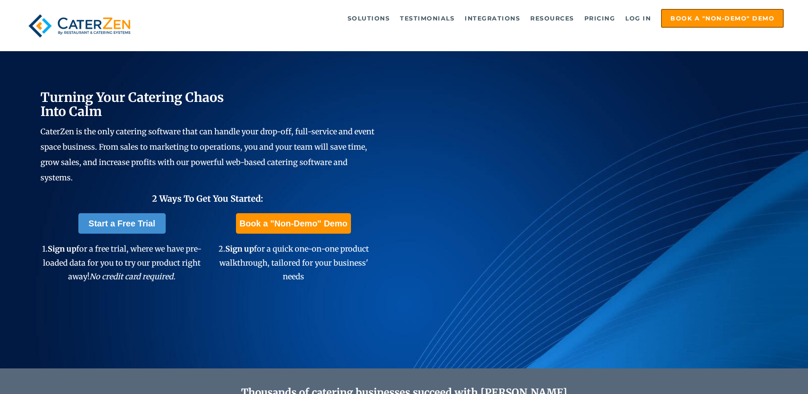  What do you see at coordinates (427, 18) in the screenshot?
I see `a: Testimonials` at bounding box center [427, 18].